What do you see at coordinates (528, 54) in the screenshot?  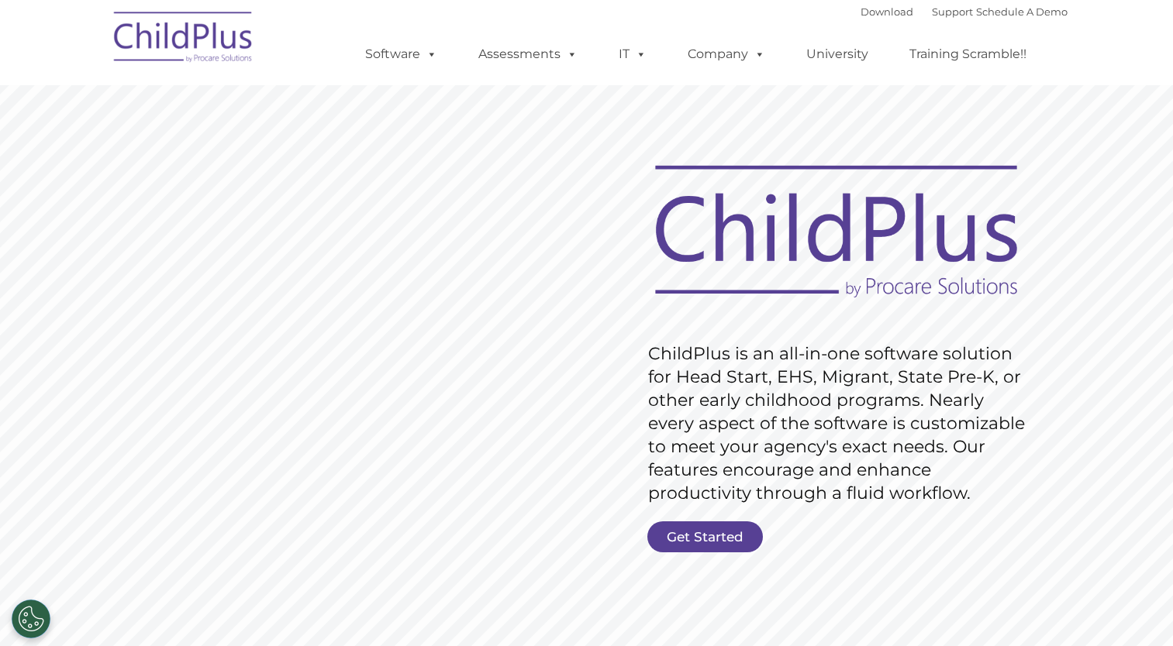 I see `a: Assessments` at bounding box center [528, 54].